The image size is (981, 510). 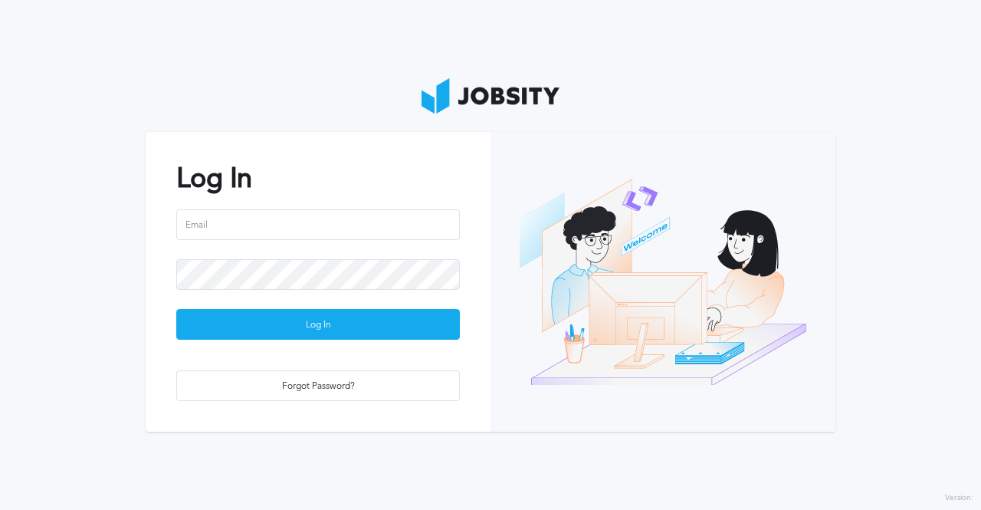 What do you see at coordinates (318, 386) in the screenshot?
I see `a: Forgot Password?` at bounding box center [318, 386].